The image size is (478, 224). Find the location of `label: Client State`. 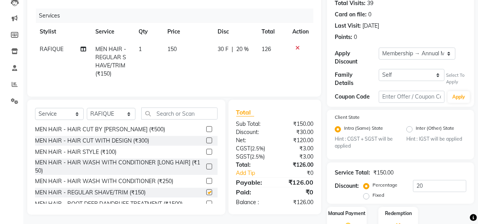

label: Client State is located at coordinates (347, 117).